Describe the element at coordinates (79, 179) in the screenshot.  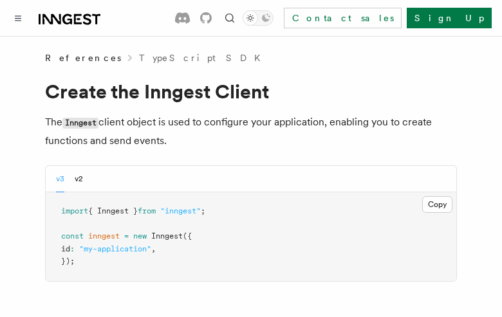
I see `button: v2` at that location.